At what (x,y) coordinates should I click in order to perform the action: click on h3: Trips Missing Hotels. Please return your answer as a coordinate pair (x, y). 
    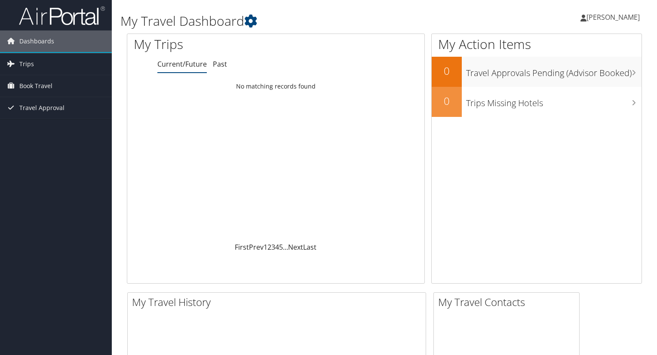
    Looking at the image, I should click on (554, 101).